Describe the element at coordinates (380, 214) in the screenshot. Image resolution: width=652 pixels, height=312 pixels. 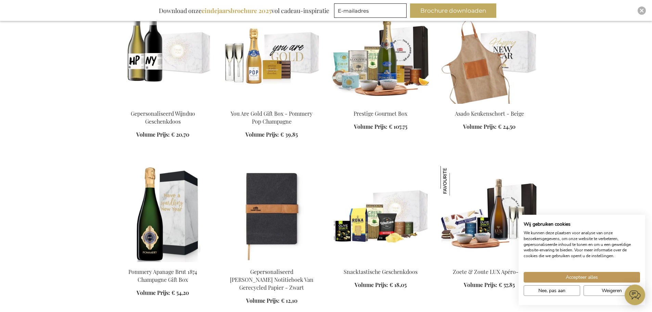
I see `img: Snacktastic Gift Box` at that location.